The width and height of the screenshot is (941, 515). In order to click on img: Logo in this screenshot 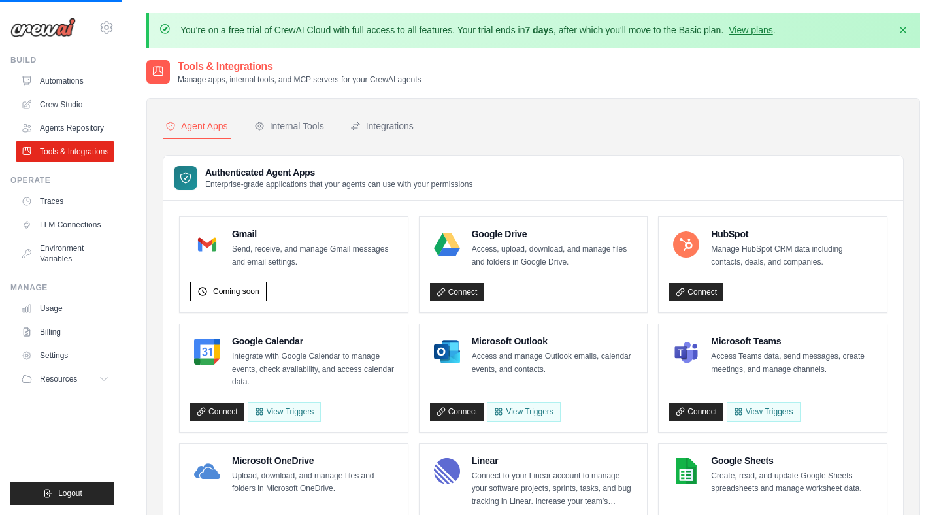, I will do `click(43, 27)`.